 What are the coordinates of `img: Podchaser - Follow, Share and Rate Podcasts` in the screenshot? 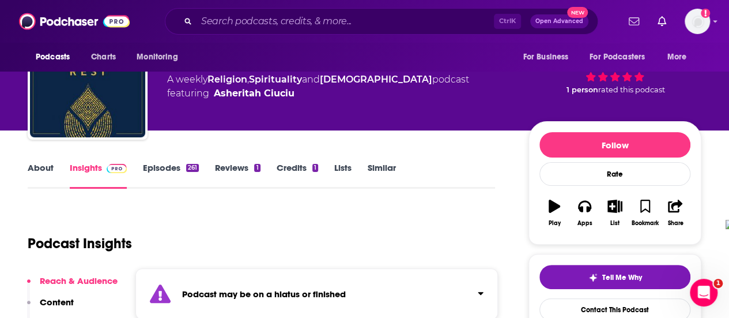 It's located at (74, 21).